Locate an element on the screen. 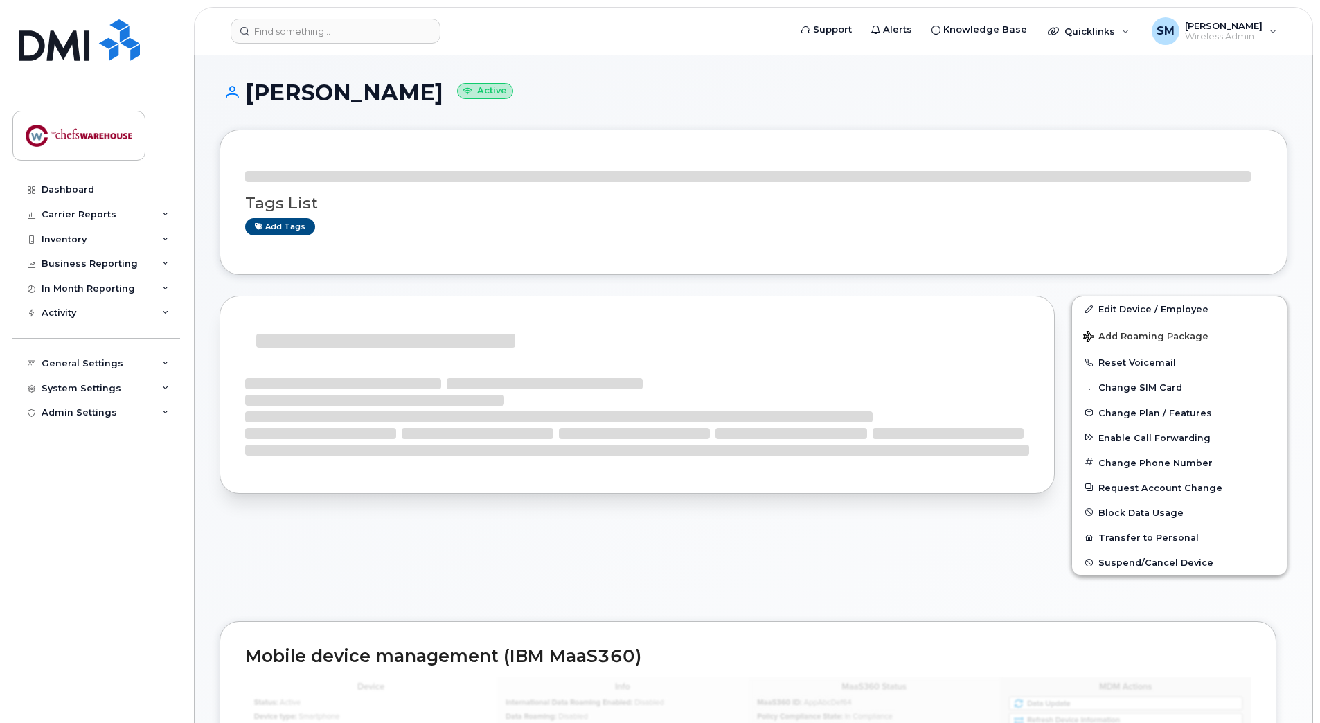 The height and width of the screenshot is (723, 1320). button: Change SIM Card is located at coordinates (1180, 387).